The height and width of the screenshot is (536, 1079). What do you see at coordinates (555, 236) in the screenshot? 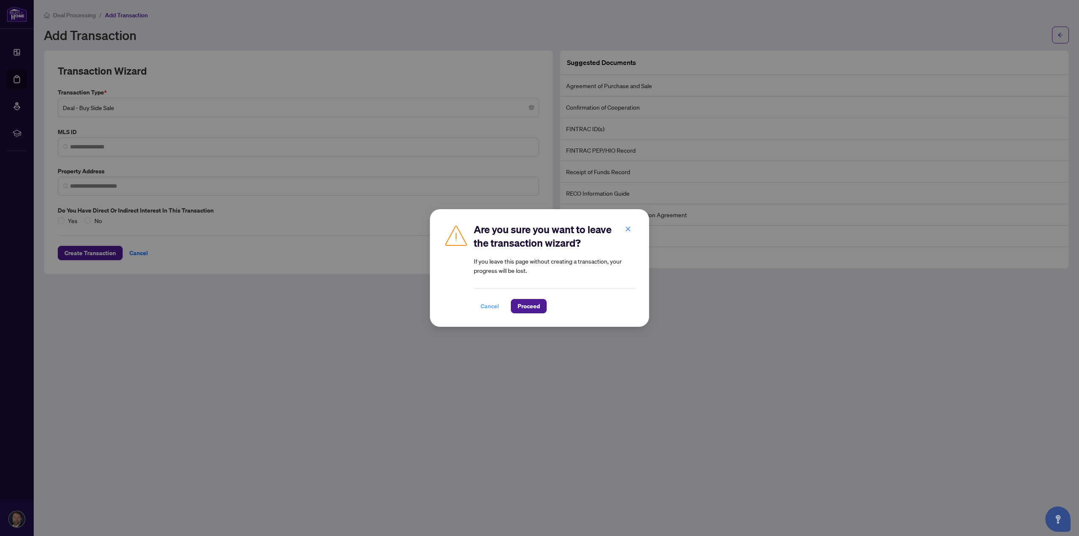
I see `h2: Are you sure you want to leave the transaction wizard?` at bounding box center [555, 236].